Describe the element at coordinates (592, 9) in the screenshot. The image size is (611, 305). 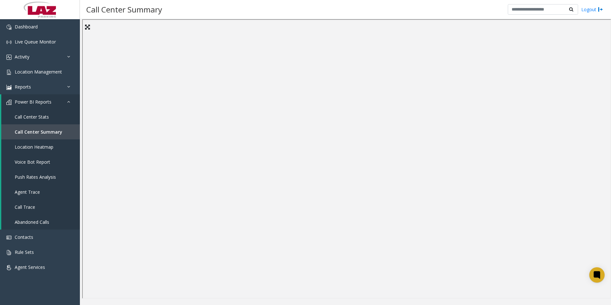
I see `a: Logout` at that location.